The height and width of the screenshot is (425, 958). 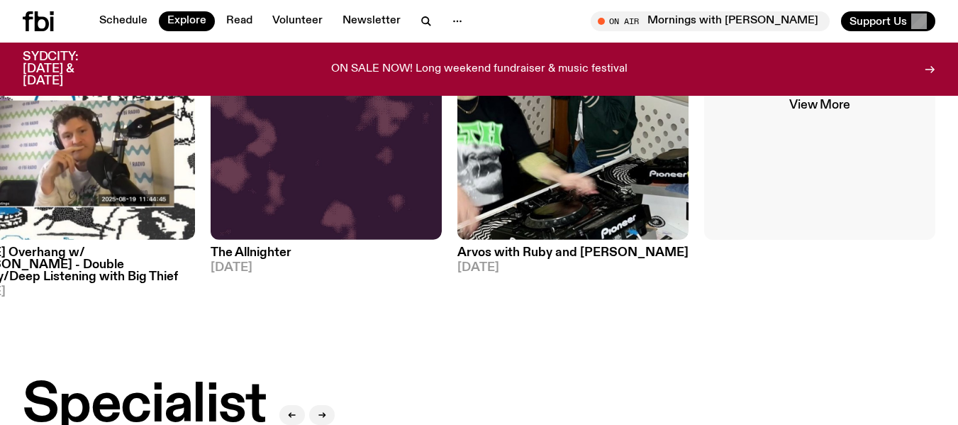 What do you see at coordinates (888, 21) in the screenshot?
I see `button: Support Us` at bounding box center [888, 21].